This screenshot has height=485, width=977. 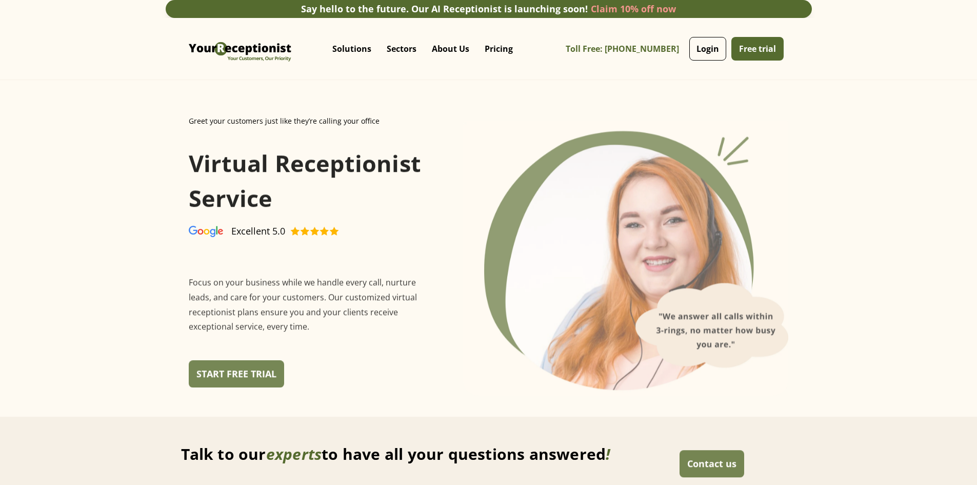 What do you see at coordinates (498, 49) in the screenshot?
I see `a: Pricing` at bounding box center [498, 49].